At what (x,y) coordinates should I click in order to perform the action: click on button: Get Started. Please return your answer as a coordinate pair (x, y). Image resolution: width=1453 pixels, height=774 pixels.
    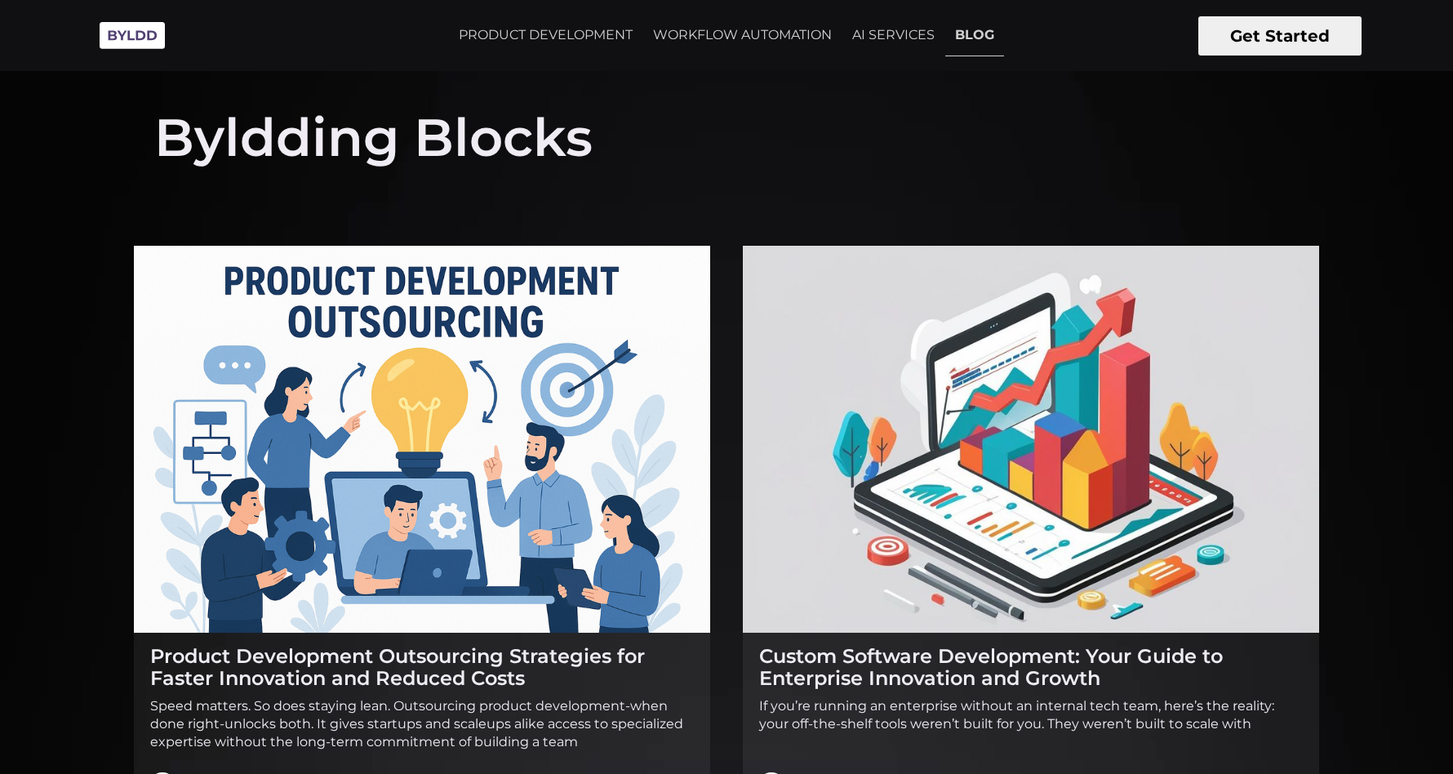
    Looking at the image, I should click on (1280, 36).